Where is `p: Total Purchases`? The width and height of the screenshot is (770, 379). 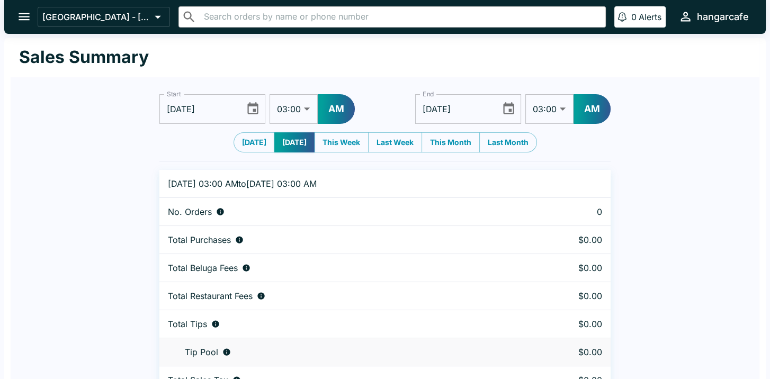
p: Total Purchases is located at coordinates (199, 240).